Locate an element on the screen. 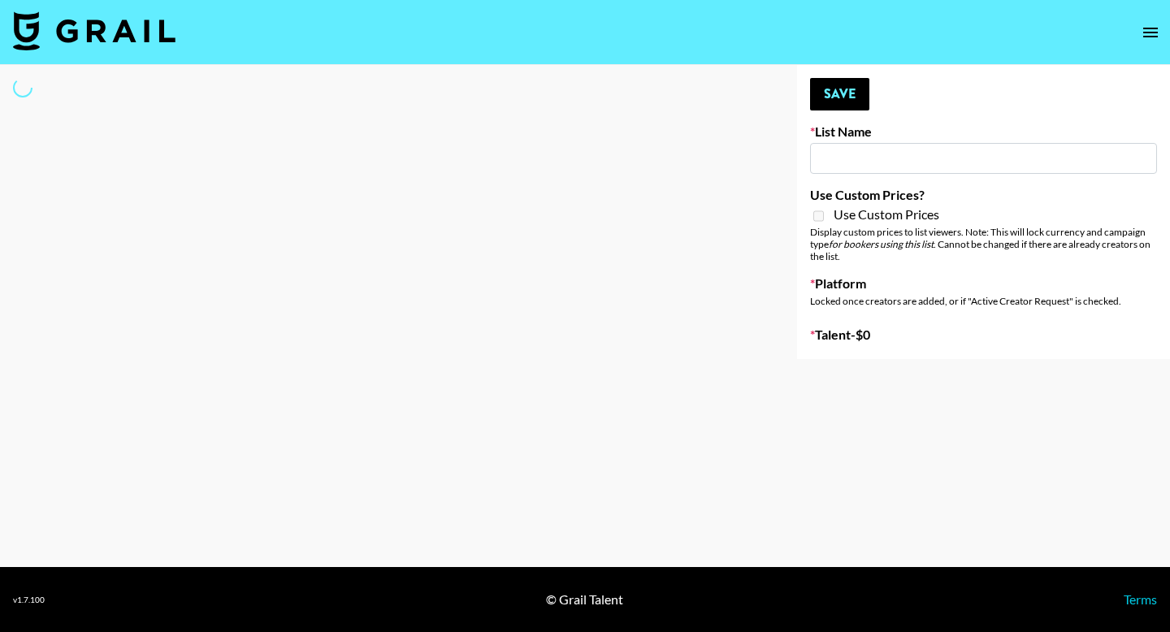 Image resolution: width=1170 pixels, height=632 pixels. img: Grail Talent is located at coordinates (94, 31).